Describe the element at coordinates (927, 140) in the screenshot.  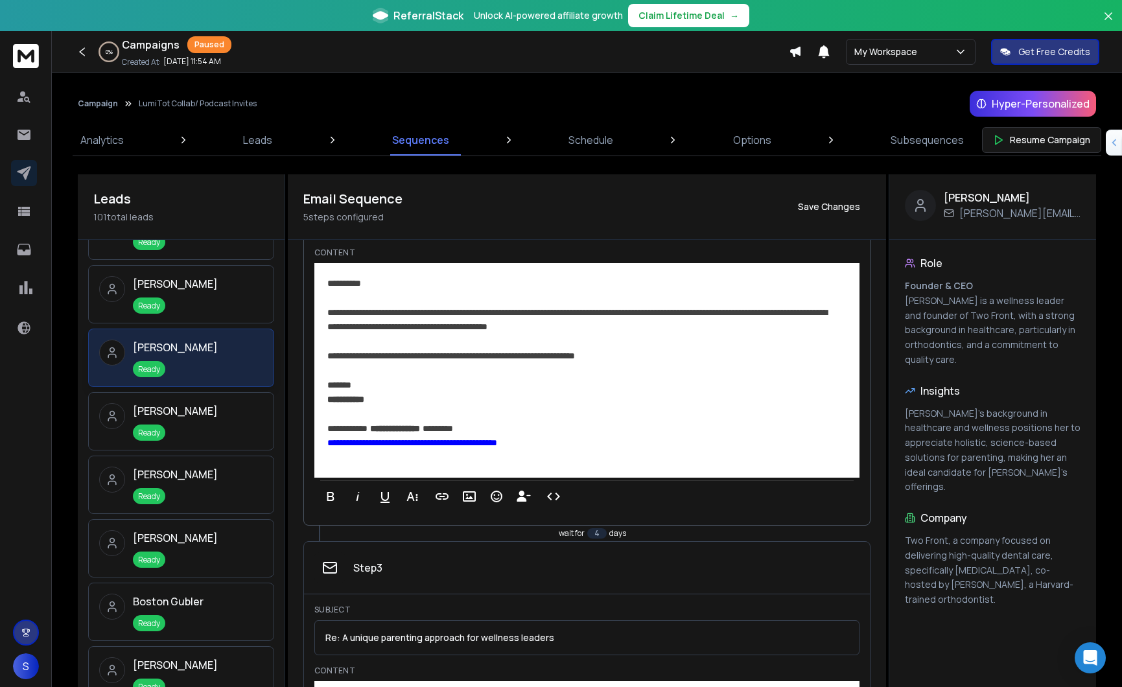
I see `p: Subsequences` at that location.